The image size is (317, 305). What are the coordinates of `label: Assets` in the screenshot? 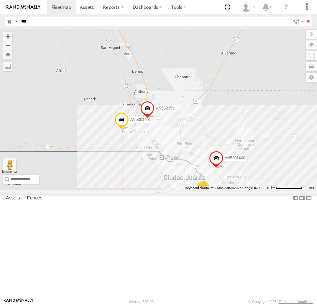 It's located at (13, 199).